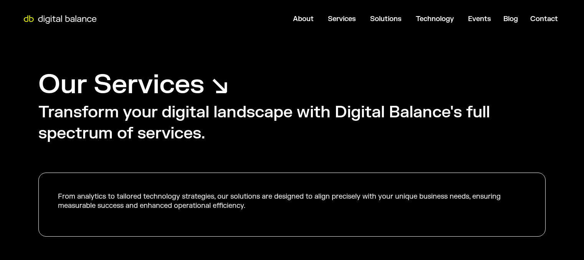 The height and width of the screenshot is (260, 584). Describe the element at coordinates (511, 19) in the screenshot. I see `span: Blog` at that location.